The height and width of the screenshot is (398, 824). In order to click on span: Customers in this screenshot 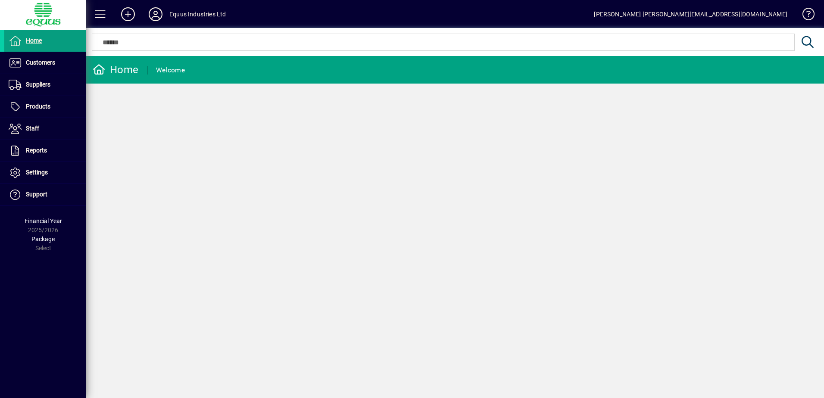, I will do `click(41, 63)`.